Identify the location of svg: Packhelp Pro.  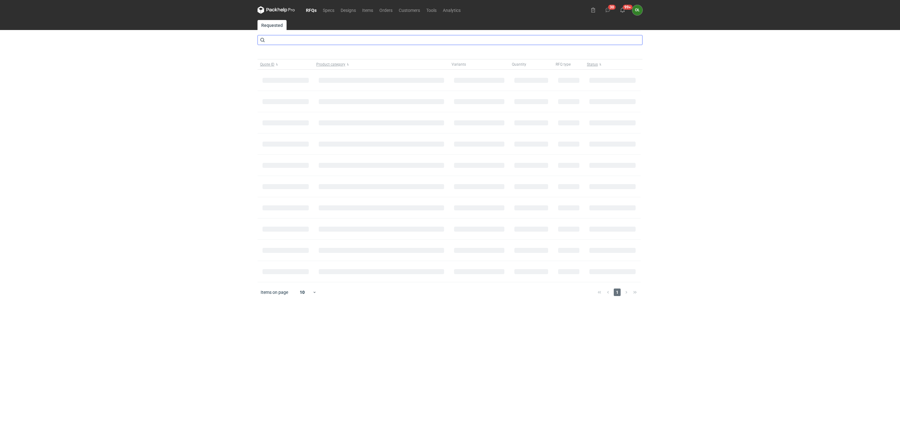
(276, 10).